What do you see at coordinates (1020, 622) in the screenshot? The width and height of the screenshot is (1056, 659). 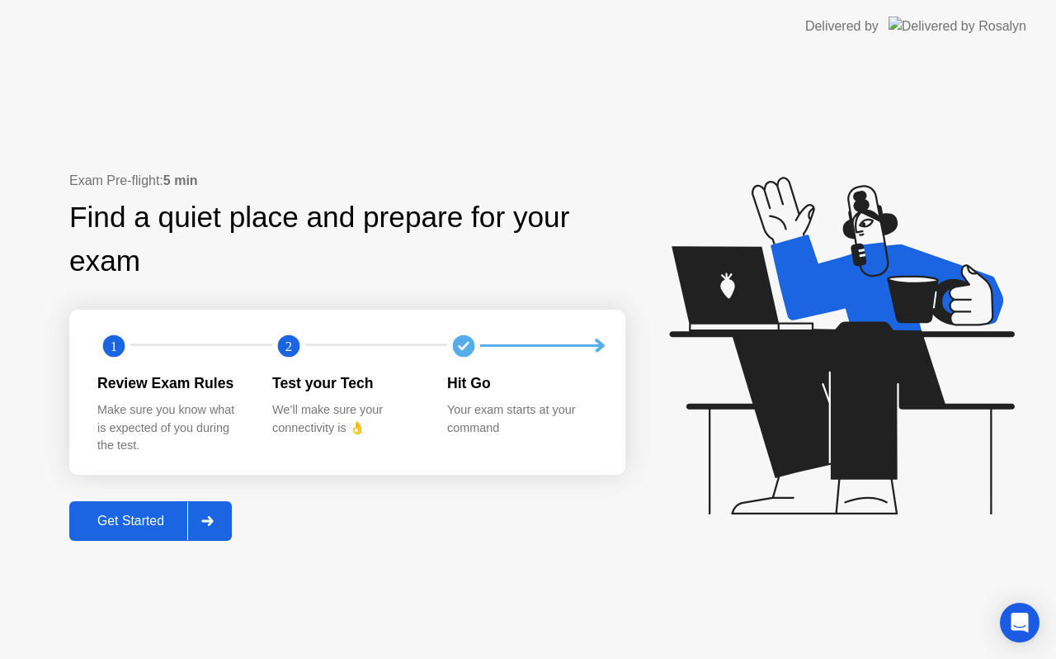 I see `div: Open Intercom Messenger` at bounding box center [1020, 622].